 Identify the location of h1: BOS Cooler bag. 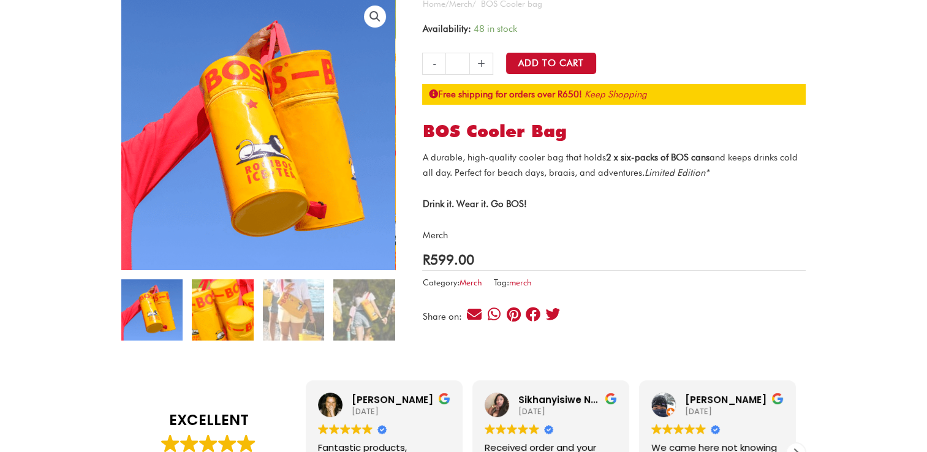
(614, 132).